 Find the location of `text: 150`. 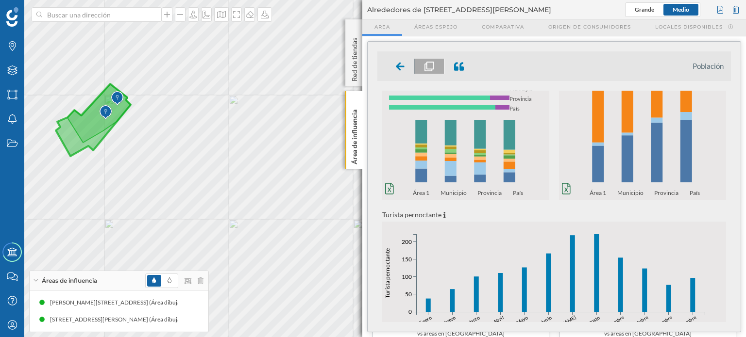

text: 150 is located at coordinates (406, 259).